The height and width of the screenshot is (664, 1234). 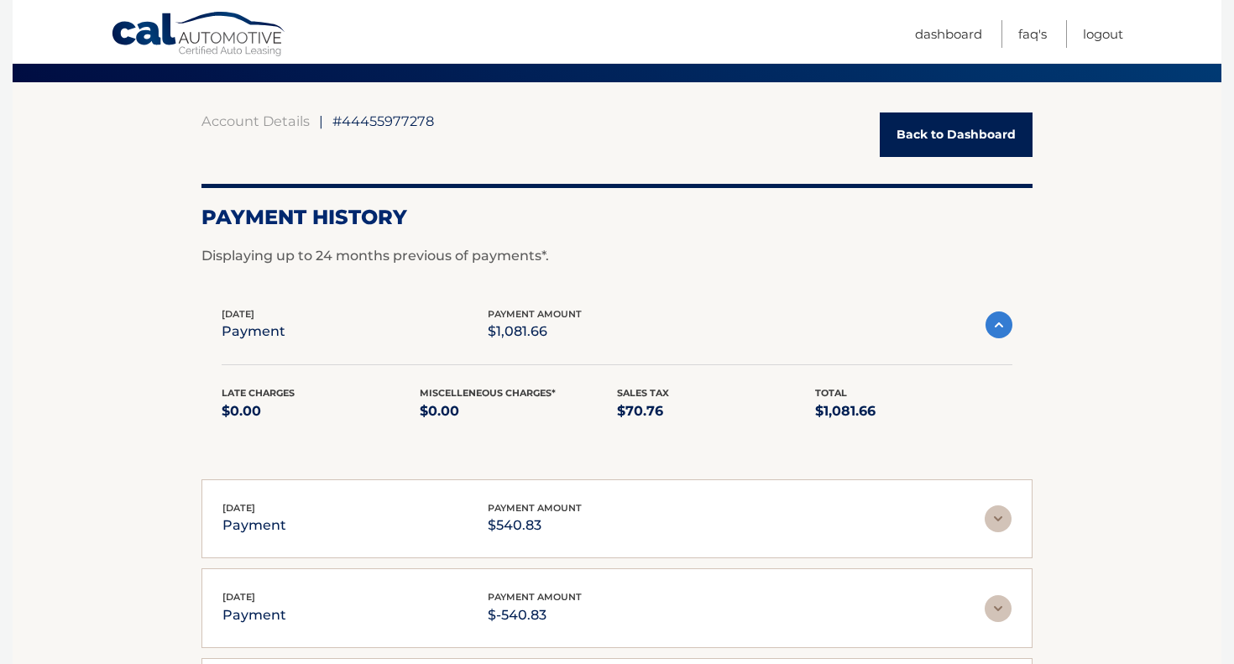 What do you see at coordinates (383, 121) in the screenshot?
I see `span: #44455977278` at bounding box center [383, 121].